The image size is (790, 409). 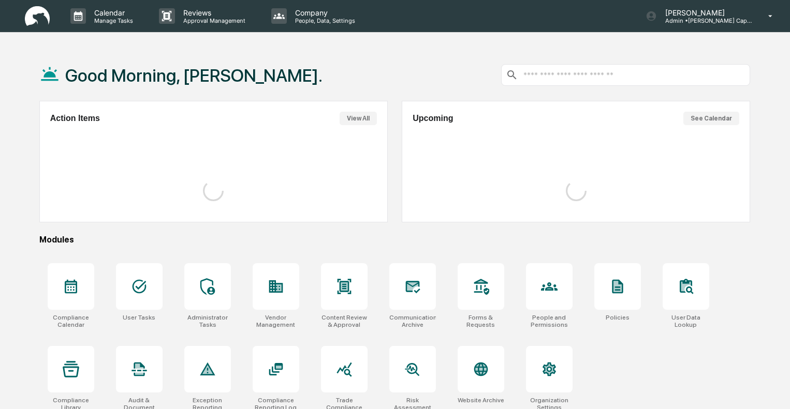 What do you see at coordinates (112, 12) in the screenshot?
I see `p: Calendar` at bounding box center [112, 12].